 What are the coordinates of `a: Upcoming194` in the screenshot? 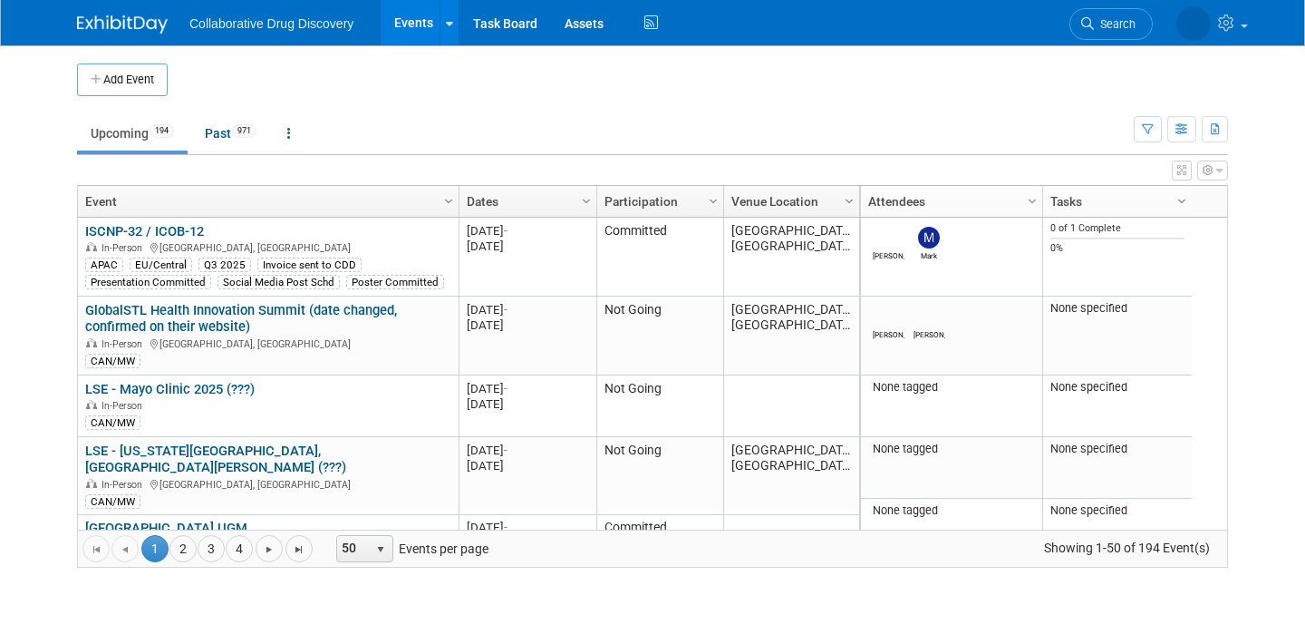 It's located at (132, 133).